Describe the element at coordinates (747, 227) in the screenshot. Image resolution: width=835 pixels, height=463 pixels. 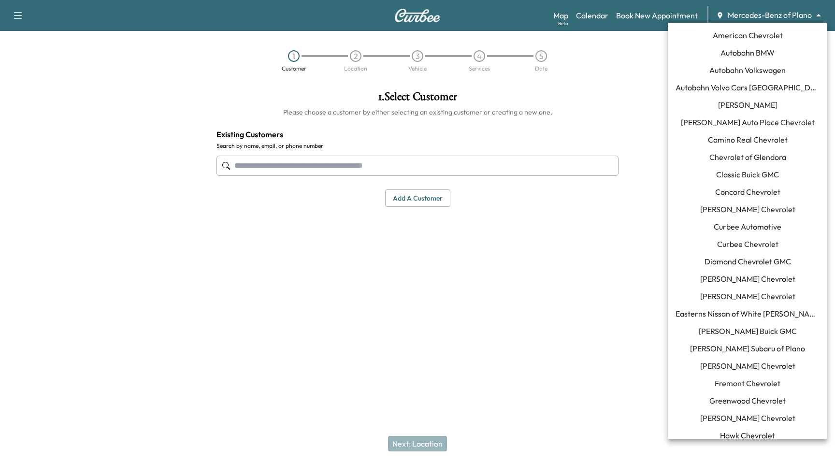
I see `span: Curbee Automotive` at that location.